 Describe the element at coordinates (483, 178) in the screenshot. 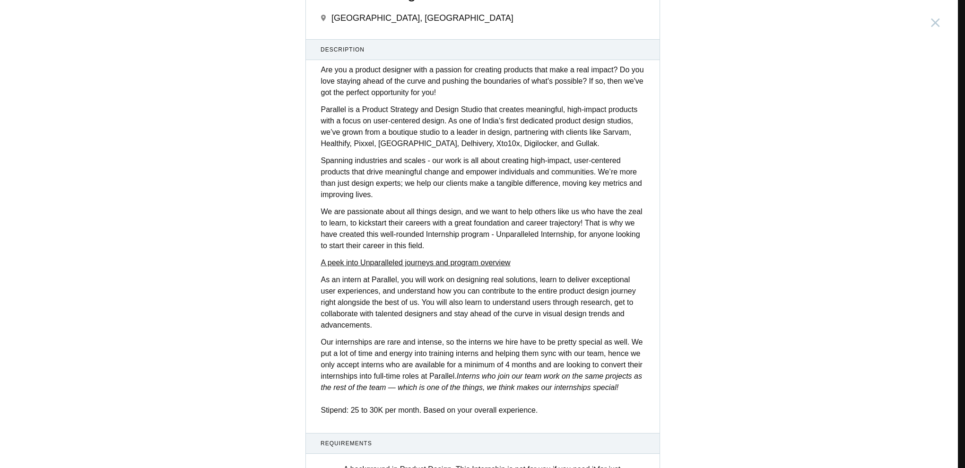

I see `p: Spanning industries and scales - our work is all about creating high-impact, user-centered produc...` at that location.